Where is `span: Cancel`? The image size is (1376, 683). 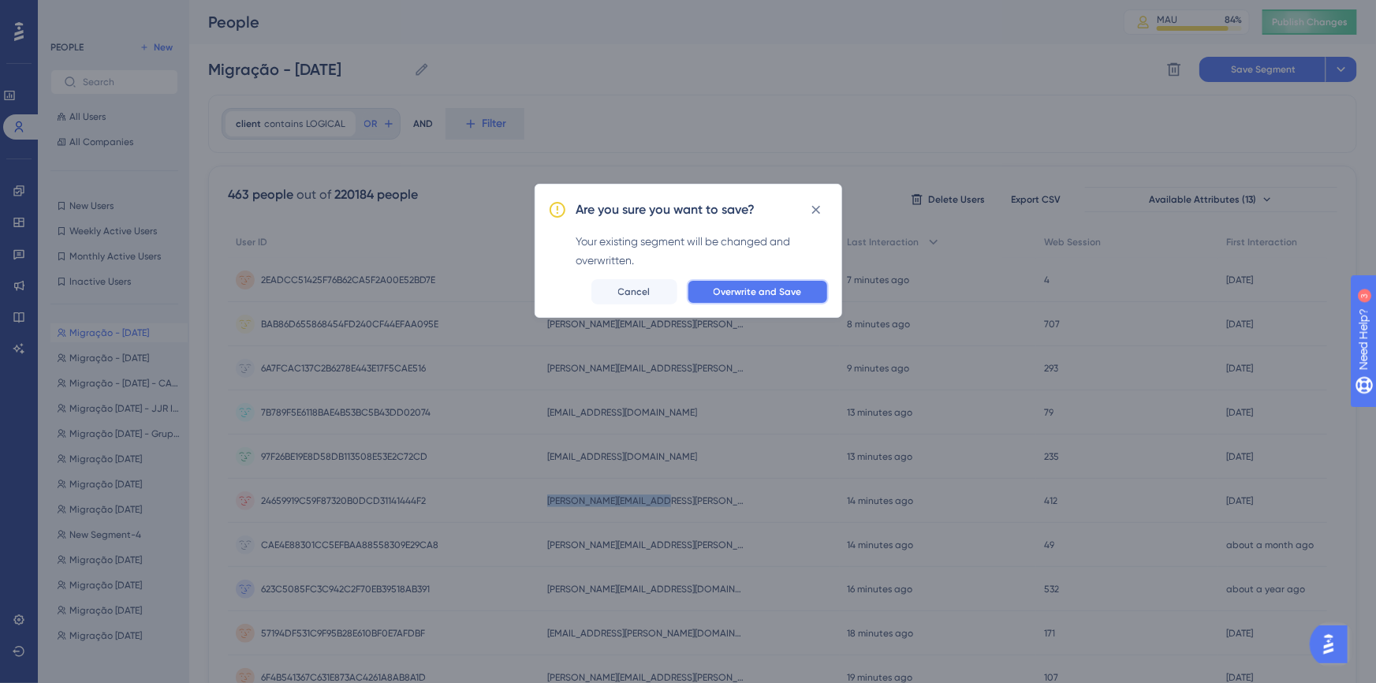
span: Cancel is located at coordinates (634, 292).